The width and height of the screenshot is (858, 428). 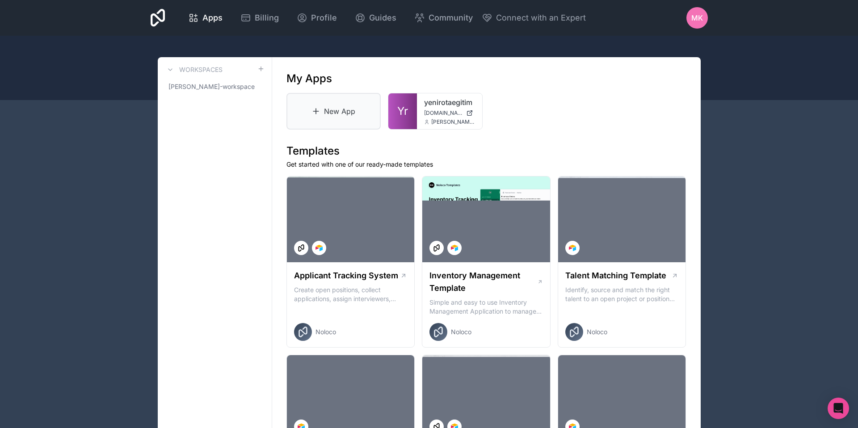 I want to click on a: Yr, so click(x=402, y=111).